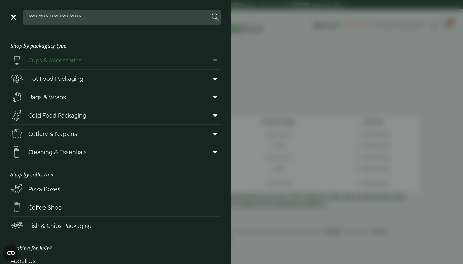 This screenshot has width=463, height=264. I want to click on img: Cutlery.svg, so click(17, 134).